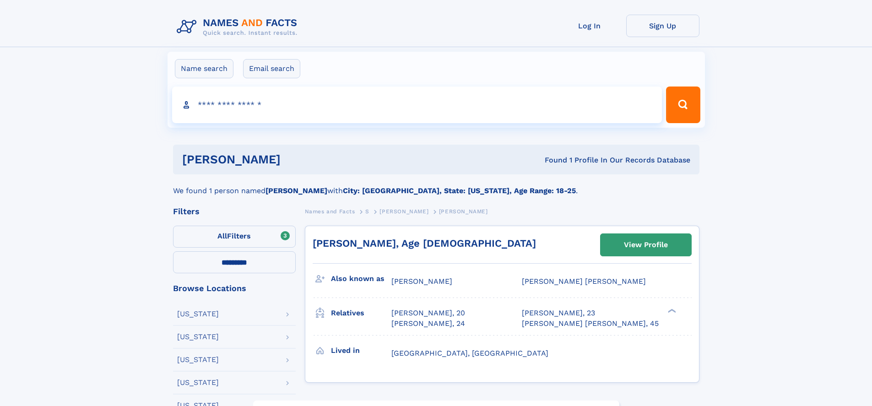 This screenshot has width=872, height=406. I want to click on label: Filters, so click(234, 237).